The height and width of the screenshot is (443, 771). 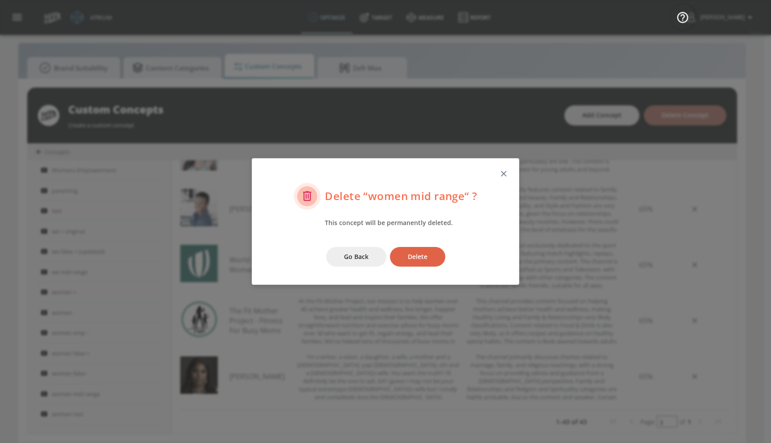 What do you see at coordinates (356, 257) in the screenshot?
I see `span: Go Back` at bounding box center [356, 257].